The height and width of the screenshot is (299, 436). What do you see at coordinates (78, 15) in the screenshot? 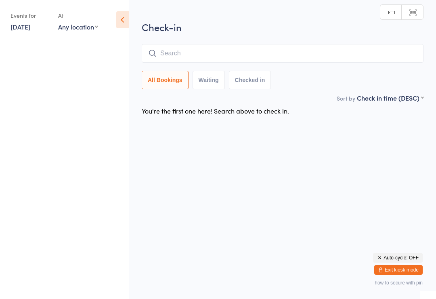
I see `div: At` at bounding box center [78, 15].